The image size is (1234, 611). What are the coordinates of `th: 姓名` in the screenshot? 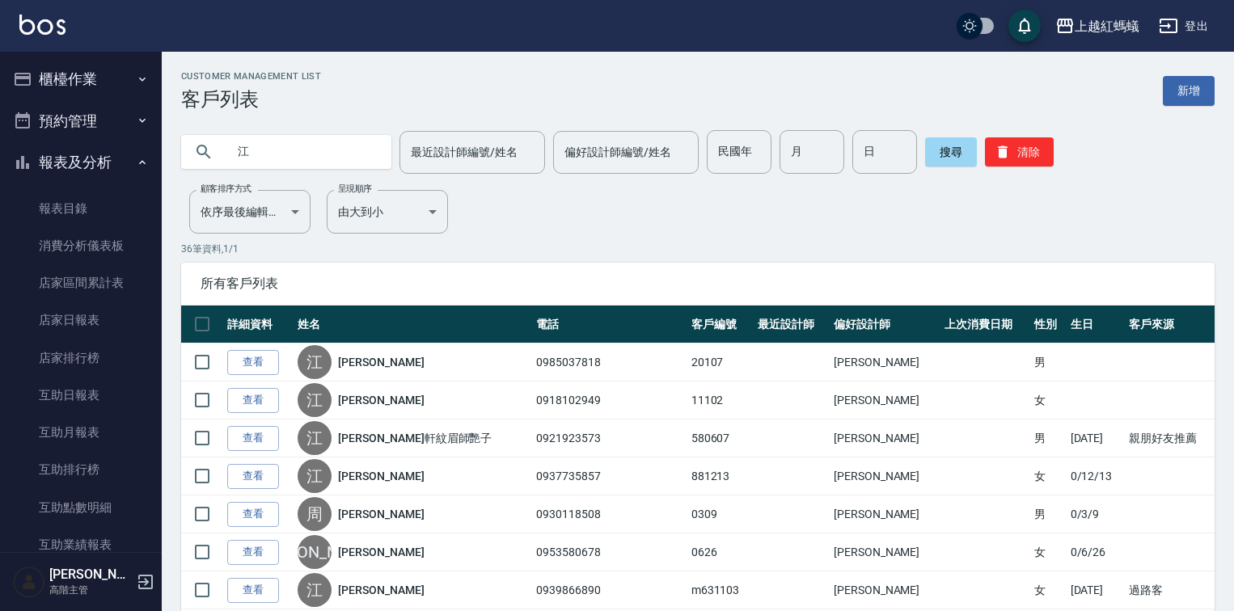 It's located at (412, 324).